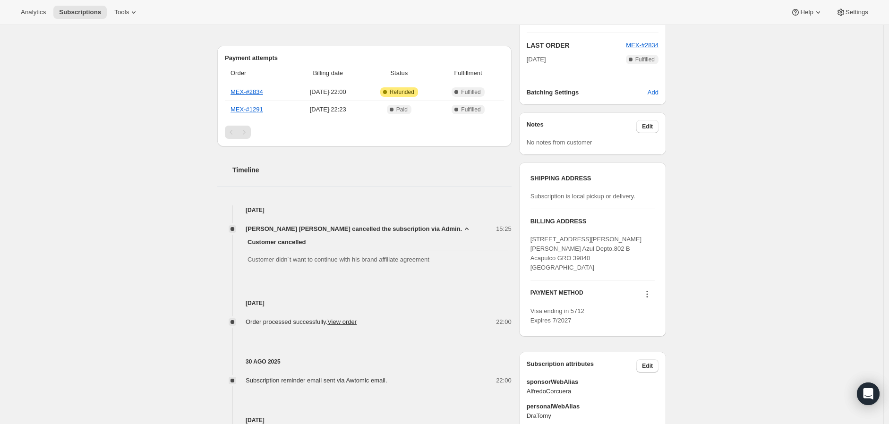 This screenshot has width=889, height=424. Describe the element at coordinates (592, 382) in the screenshot. I see `span: sponsorWebAlias` at that location.